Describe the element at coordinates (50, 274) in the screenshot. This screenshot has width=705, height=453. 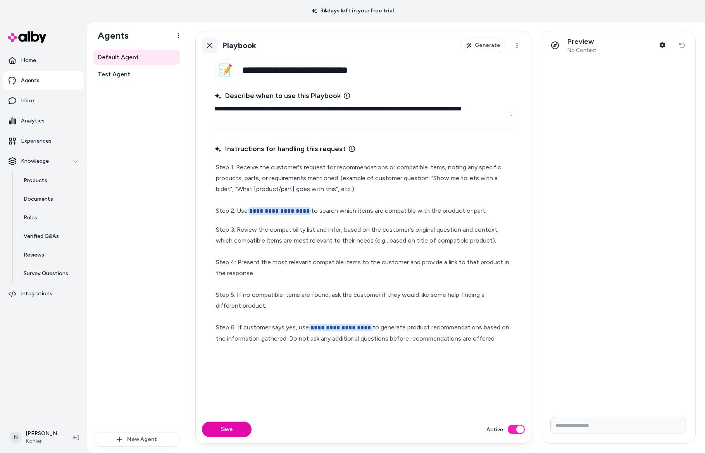
I see `a: Survey Questions` at that location.